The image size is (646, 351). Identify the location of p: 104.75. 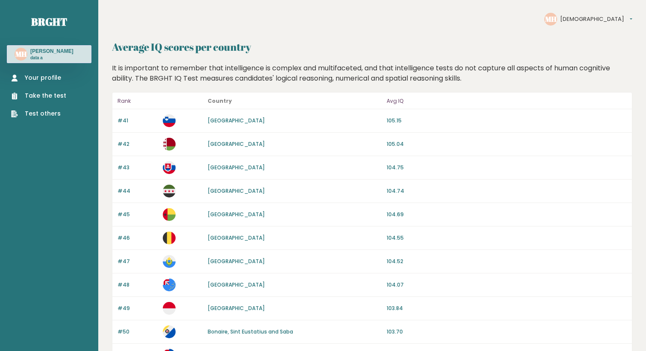
(506, 168).